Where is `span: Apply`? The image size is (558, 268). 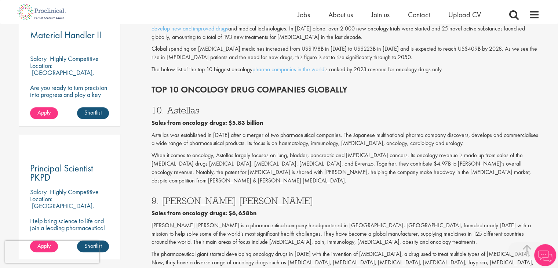
span: Apply is located at coordinates (44, 112).